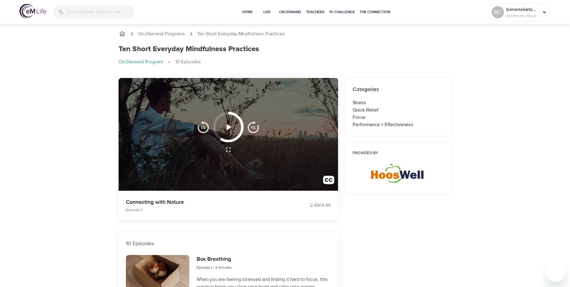 The height and width of the screenshot is (287, 570). Describe the element at coordinates (203, 127) in the screenshot. I see `img: 15s_prev.svg` at that location.